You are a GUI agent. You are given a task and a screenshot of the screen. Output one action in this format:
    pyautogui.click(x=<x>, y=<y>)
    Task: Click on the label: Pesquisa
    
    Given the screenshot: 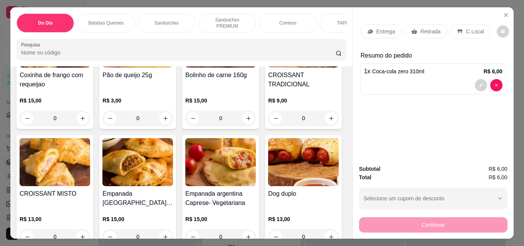 What is the action you would take?
    pyautogui.click(x=32, y=44)
    